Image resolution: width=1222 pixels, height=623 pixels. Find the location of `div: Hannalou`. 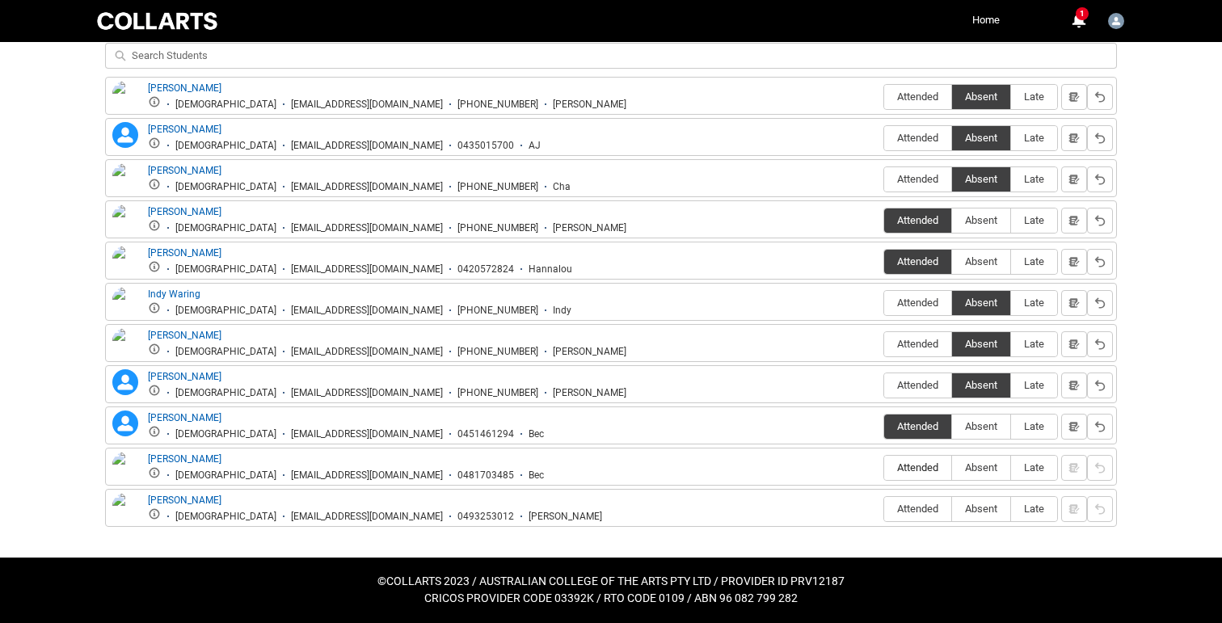

div: Hannalou is located at coordinates (550, 269).